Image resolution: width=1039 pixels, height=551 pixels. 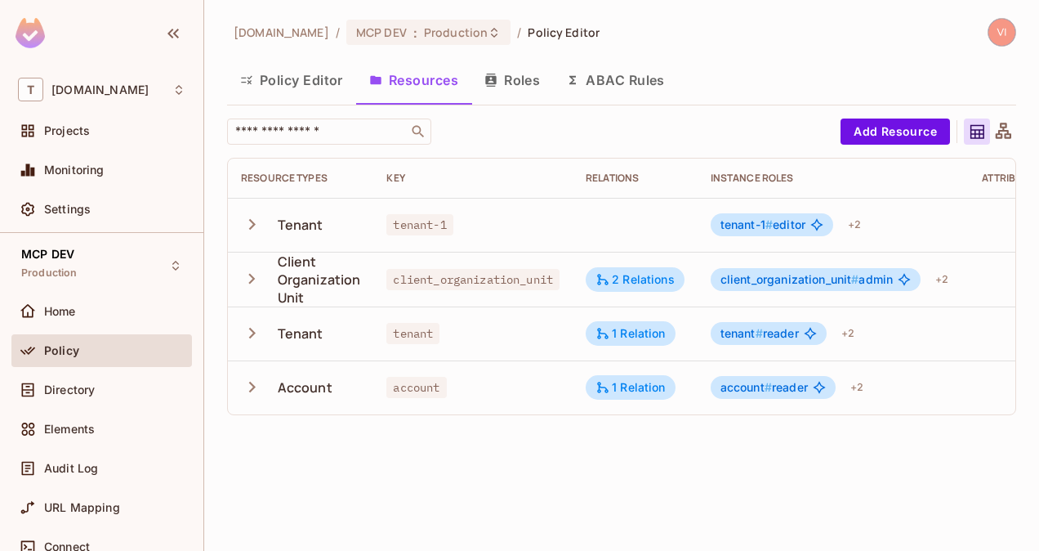 What do you see at coordinates (67, 209) in the screenshot?
I see `span: Settings` at bounding box center [67, 209].